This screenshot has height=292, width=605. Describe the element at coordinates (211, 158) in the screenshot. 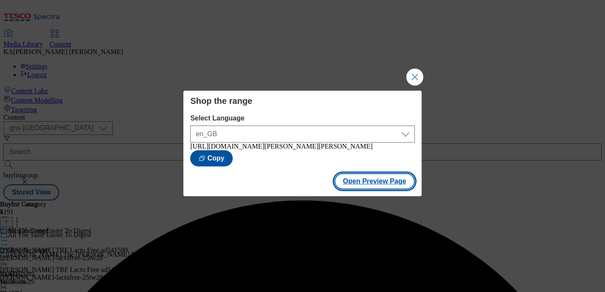

I see `button: Copy` at that location.